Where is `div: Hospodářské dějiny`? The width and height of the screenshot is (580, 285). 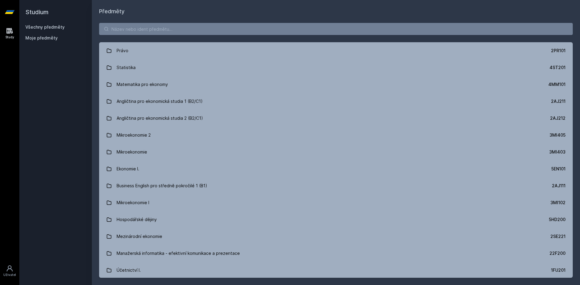
div: Hospodářské dějiny is located at coordinates (137, 220).